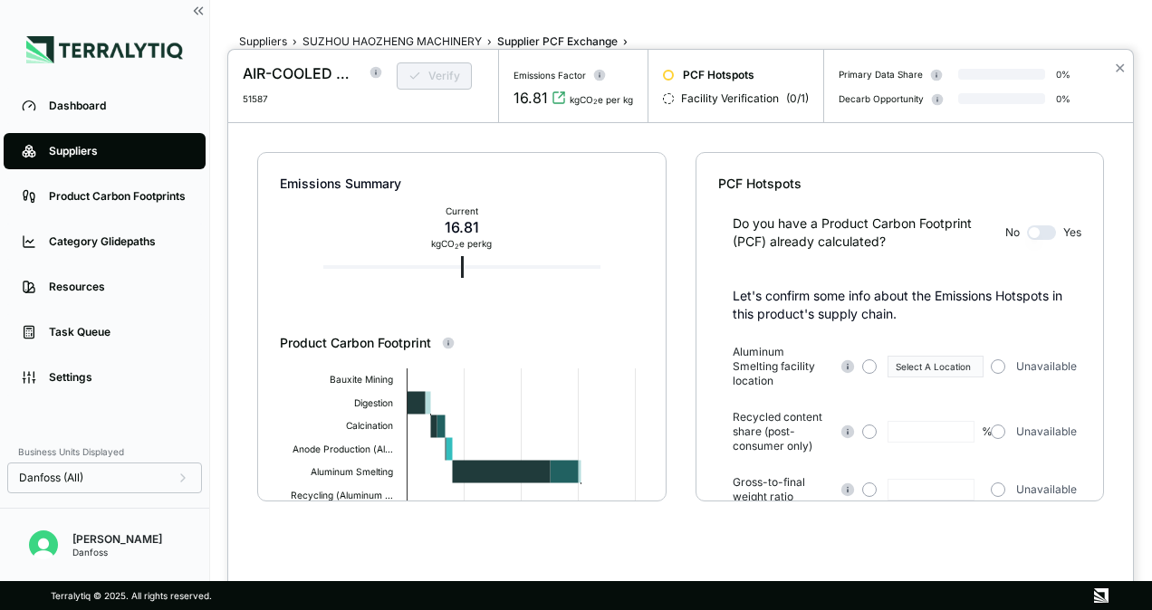 The width and height of the screenshot is (1152, 610). What do you see at coordinates (880, 74) in the screenshot?
I see `div: Primary Data Share` at bounding box center [880, 74].